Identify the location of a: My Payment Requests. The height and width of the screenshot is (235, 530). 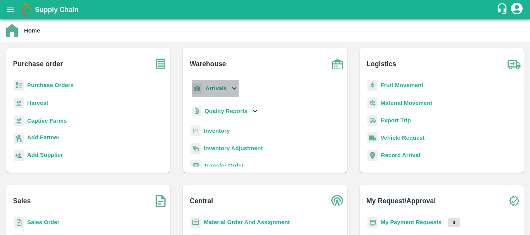
(411, 223).